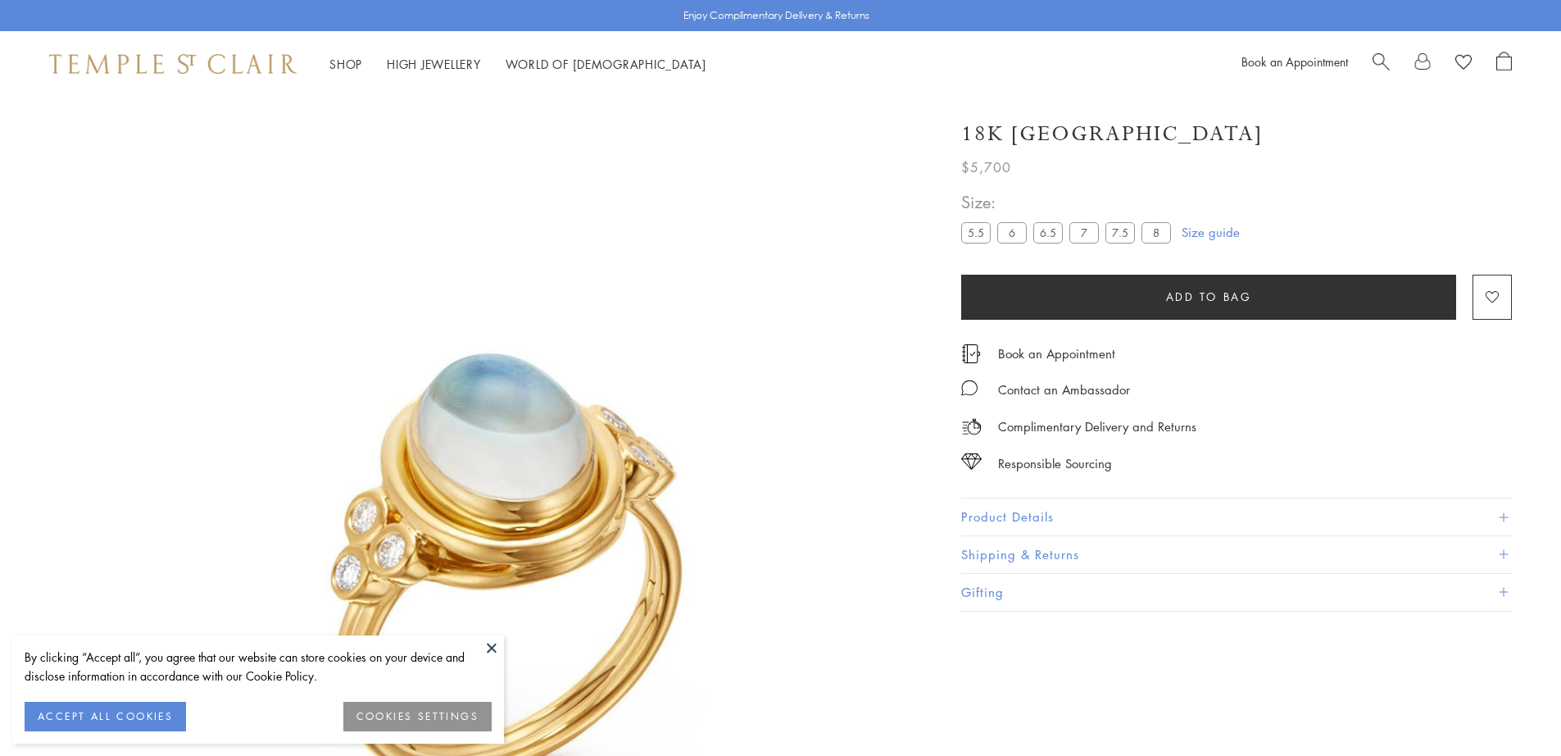  I want to click on span: Size:, so click(1069, 202).